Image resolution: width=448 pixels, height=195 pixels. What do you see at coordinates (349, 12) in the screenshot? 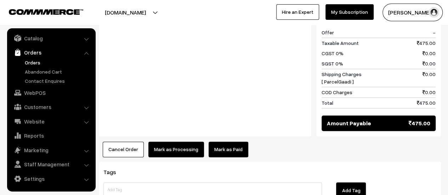
I see `a: My Subscription` at bounding box center [349, 12].